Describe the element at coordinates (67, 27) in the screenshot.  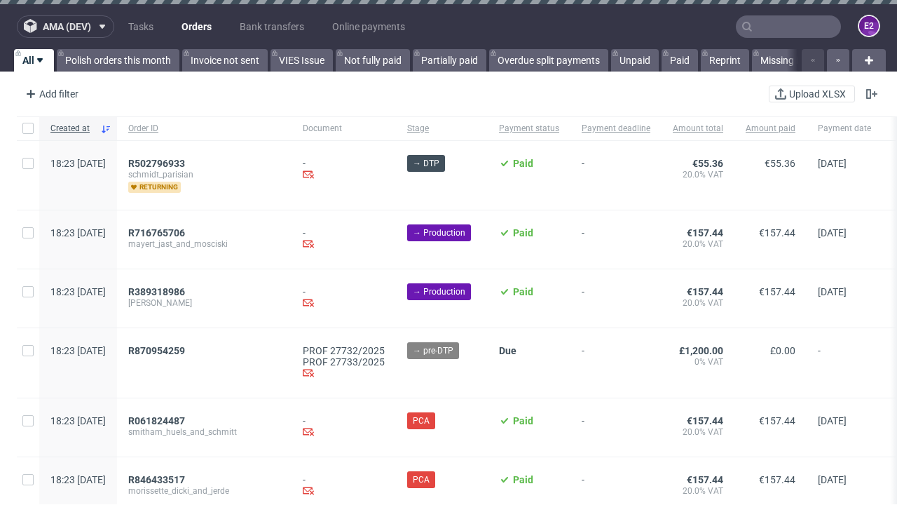
I see `span: ama (dev)` at that location.